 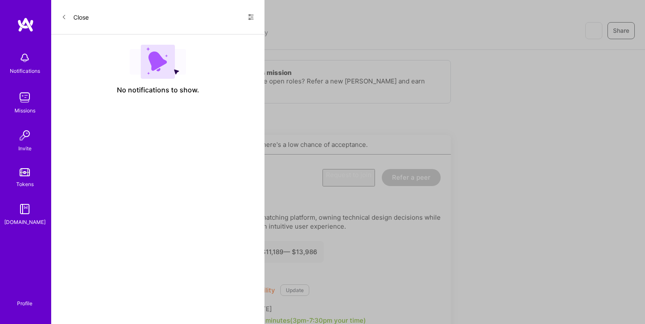 I want to click on div: Invite, so click(x=25, y=148).